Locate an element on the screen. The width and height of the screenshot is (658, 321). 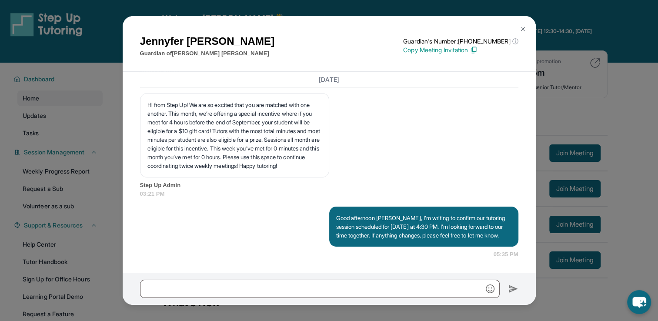
img: Close Icon is located at coordinates (523, 29).